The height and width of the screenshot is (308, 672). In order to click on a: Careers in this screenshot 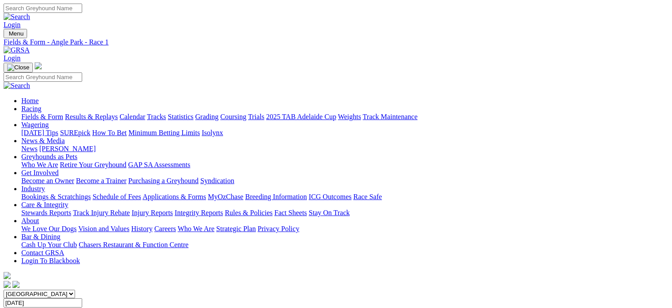, I will do `click(165, 228)`.